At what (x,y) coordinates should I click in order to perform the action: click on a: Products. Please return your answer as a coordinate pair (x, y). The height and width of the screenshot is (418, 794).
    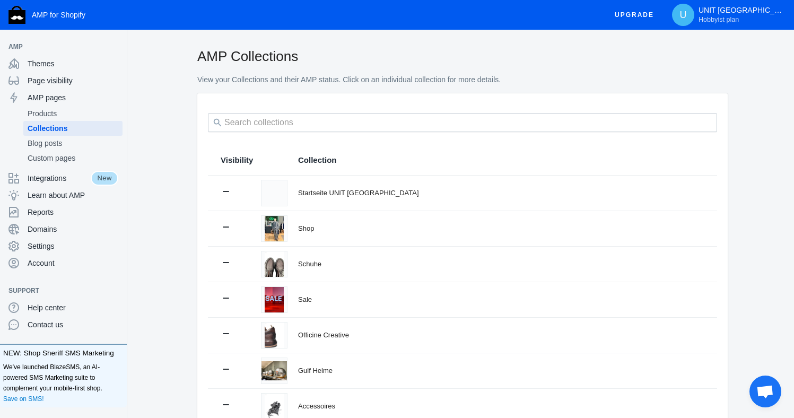
    Looking at the image, I should click on (73, 114).